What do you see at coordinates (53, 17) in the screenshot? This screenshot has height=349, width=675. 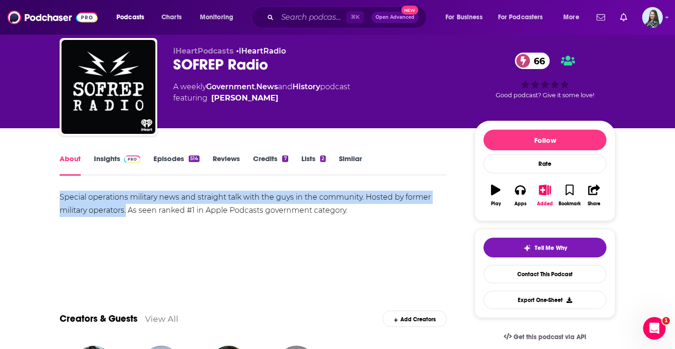 I see `a: Podchaser - Follow, Share and Rate Podcasts` at bounding box center [53, 17].